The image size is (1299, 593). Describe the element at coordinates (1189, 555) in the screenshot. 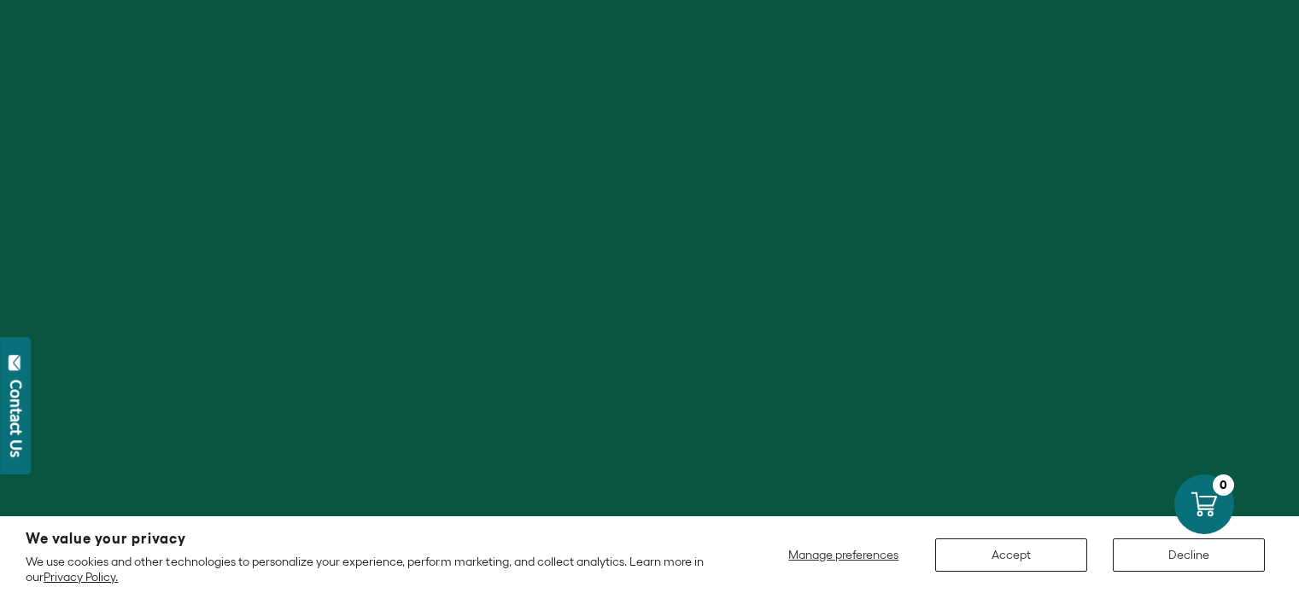

I see `button: Decline` at that location.